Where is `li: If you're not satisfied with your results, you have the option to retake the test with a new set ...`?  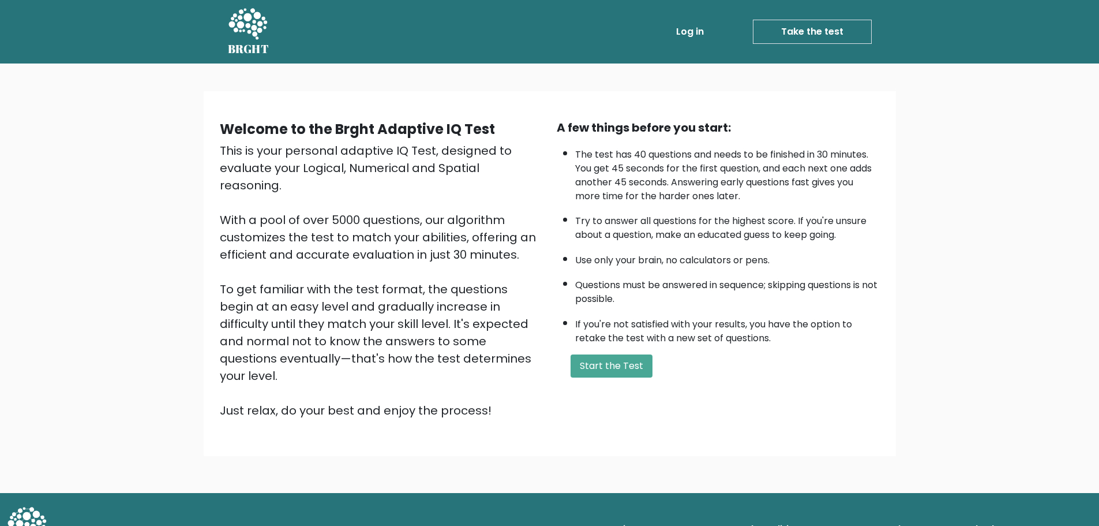
li: If you're not satisfied with your results, you have the option to retake the test with a new set ... is located at coordinates (728, 328).